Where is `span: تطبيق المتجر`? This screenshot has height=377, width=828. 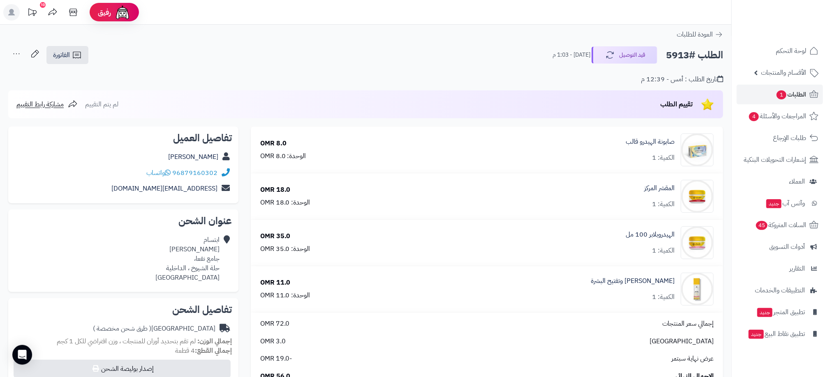
span: تطبيق المتجر is located at coordinates (781, 312).